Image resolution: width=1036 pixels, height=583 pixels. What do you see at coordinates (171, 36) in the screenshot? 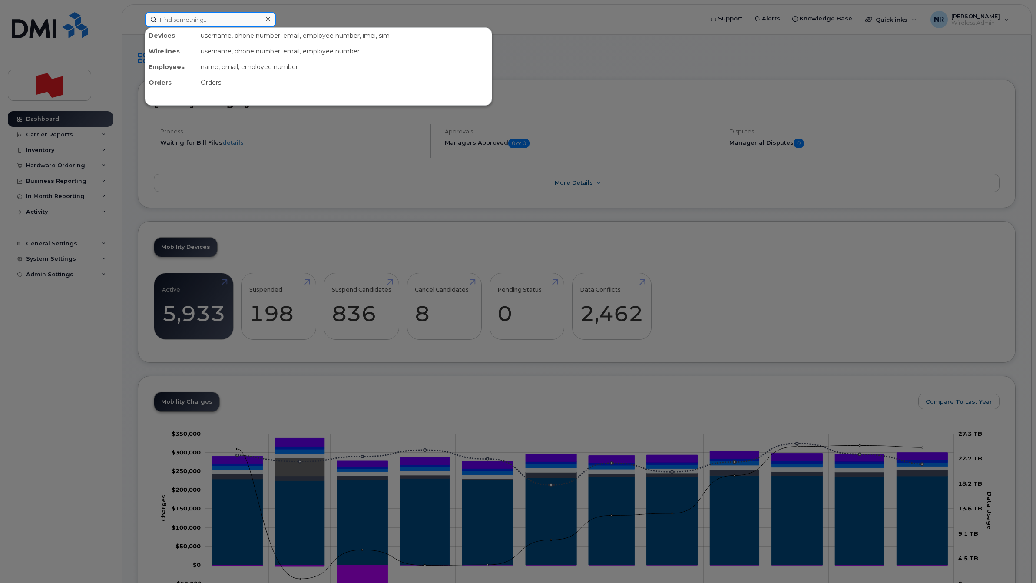
I see `div: Devices` at bounding box center [171, 36].